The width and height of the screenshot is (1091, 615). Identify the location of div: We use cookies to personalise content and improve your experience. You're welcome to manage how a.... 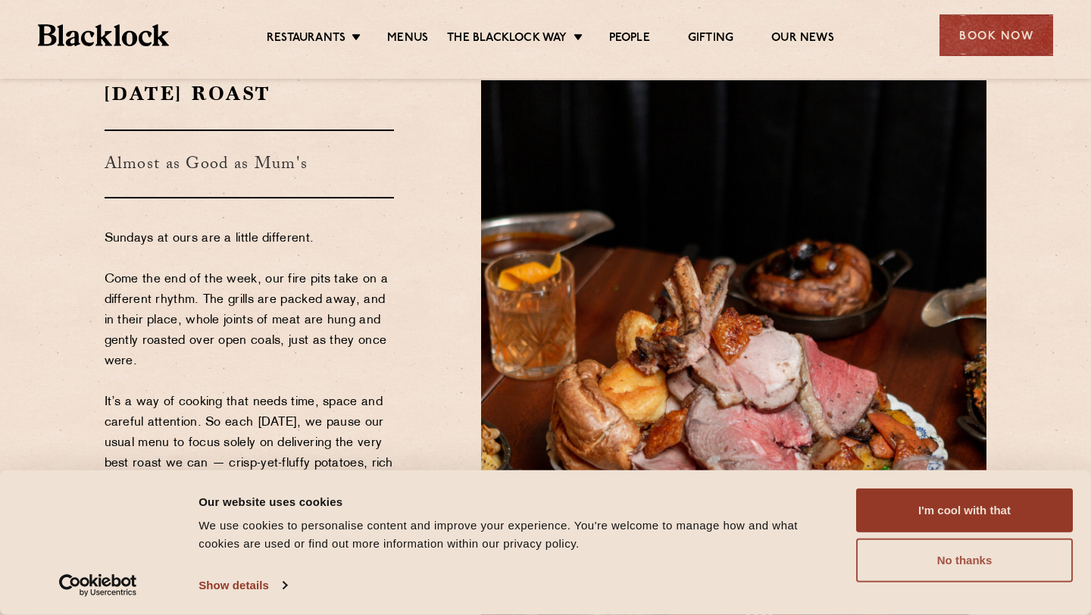
(518, 535).